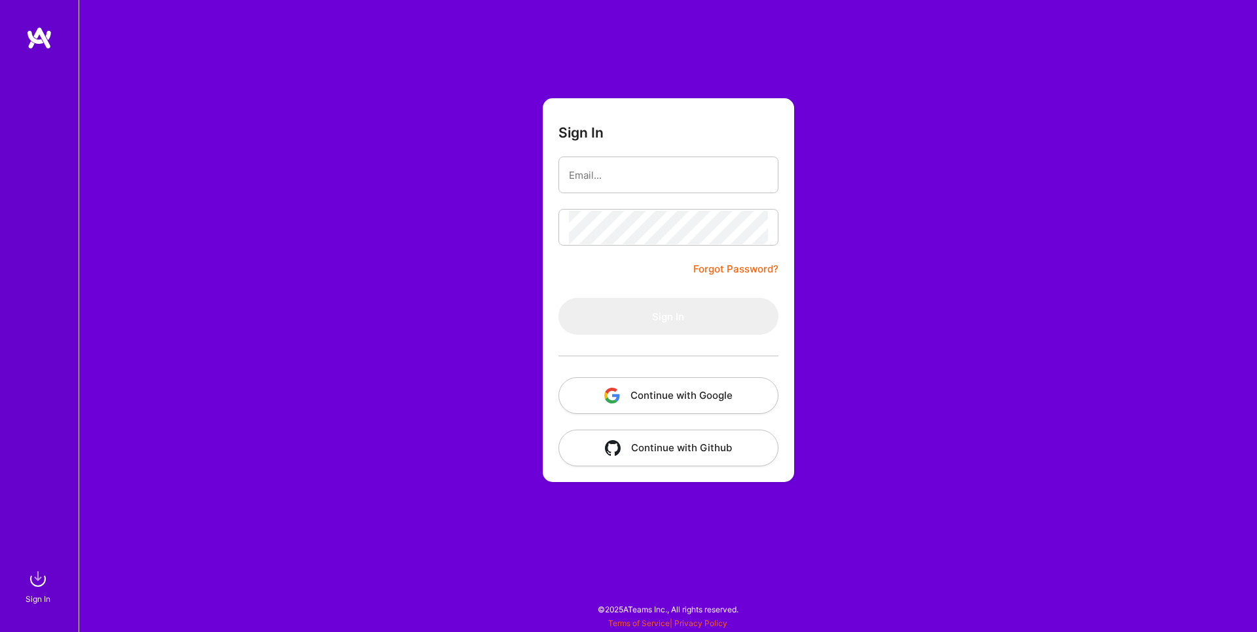 Image resolution: width=1257 pixels, height=632 pixels. Describe the element at coordinates (39, 38) in the screenshot. I see `img: logo` at that location.